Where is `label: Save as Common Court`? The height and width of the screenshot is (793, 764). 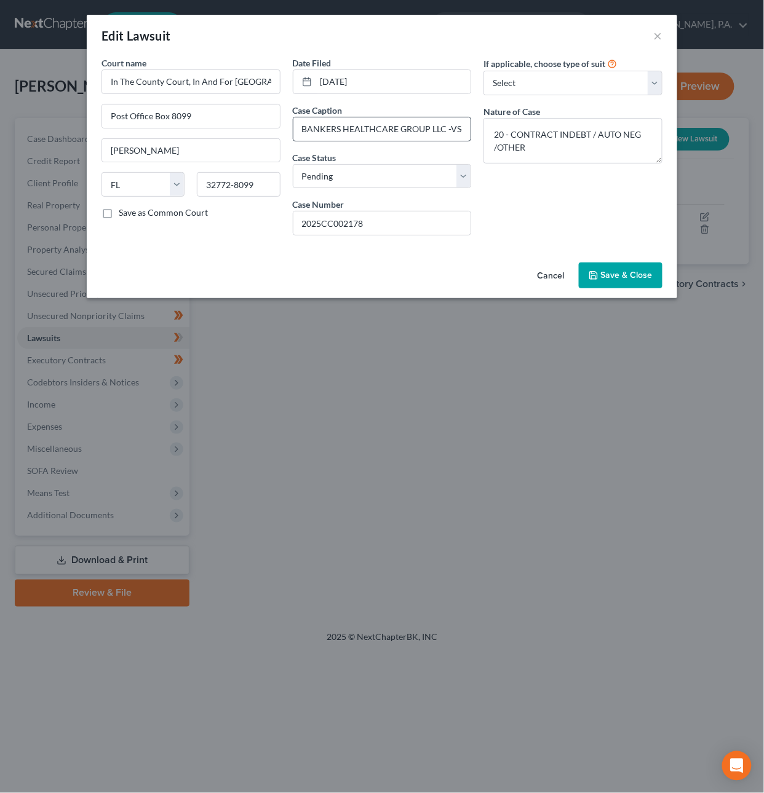
label: Save as Common Court is located at coordinates (163, 213).